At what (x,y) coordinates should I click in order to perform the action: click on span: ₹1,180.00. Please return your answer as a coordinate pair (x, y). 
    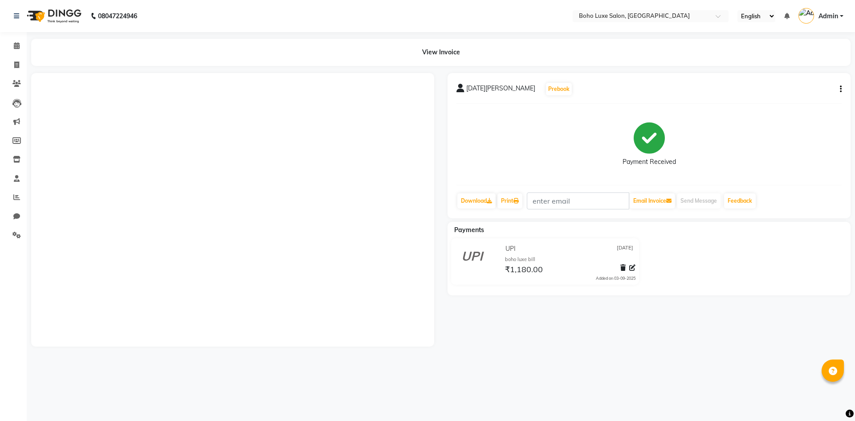
    Looking at the image, I should click on (524, 270).